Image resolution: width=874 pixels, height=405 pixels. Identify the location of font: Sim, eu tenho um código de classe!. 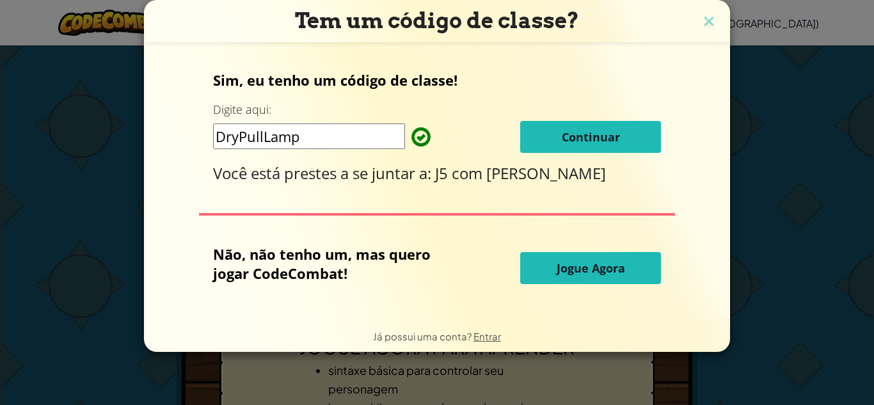
(335, 80).